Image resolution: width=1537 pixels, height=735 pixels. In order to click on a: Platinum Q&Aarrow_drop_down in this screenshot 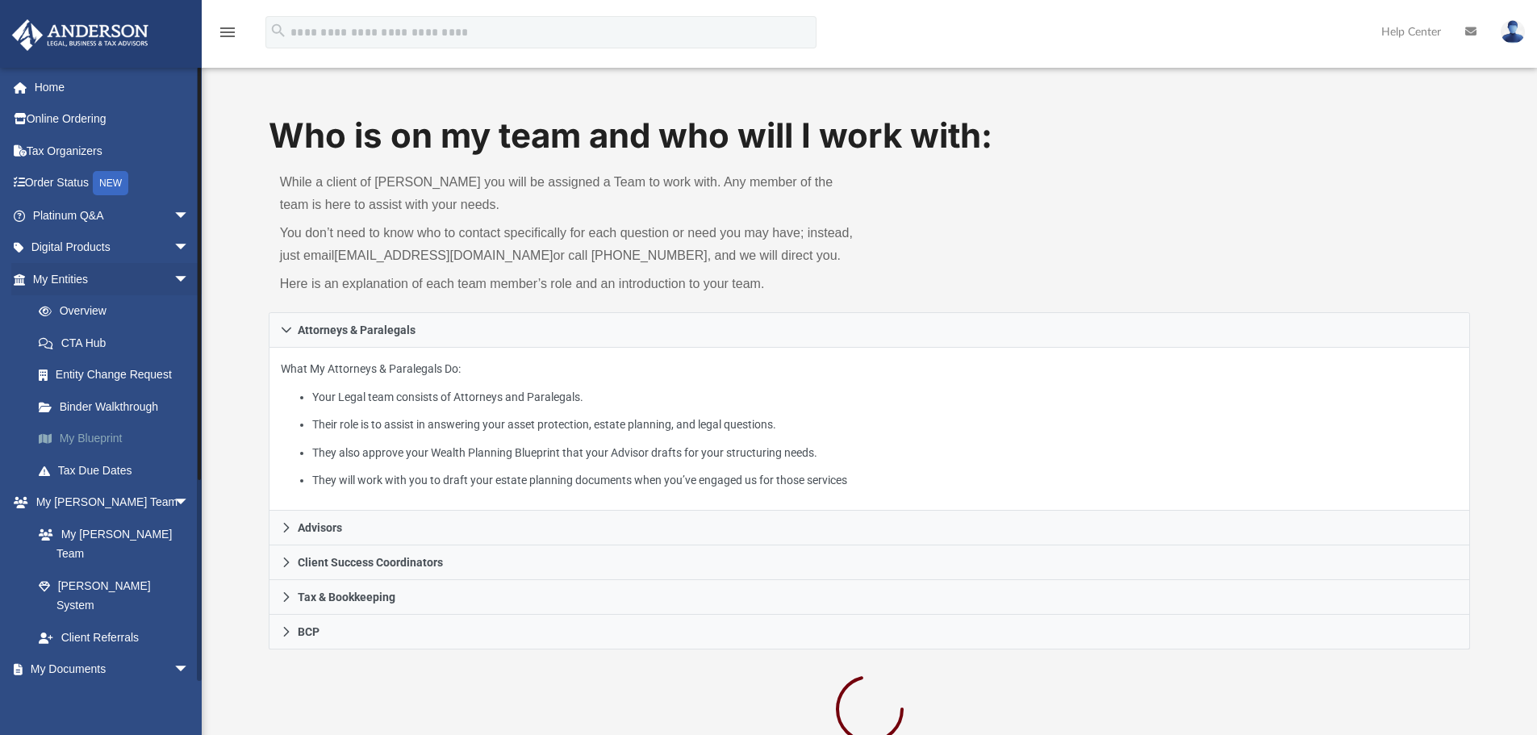, I will do `click(112, 215)`.